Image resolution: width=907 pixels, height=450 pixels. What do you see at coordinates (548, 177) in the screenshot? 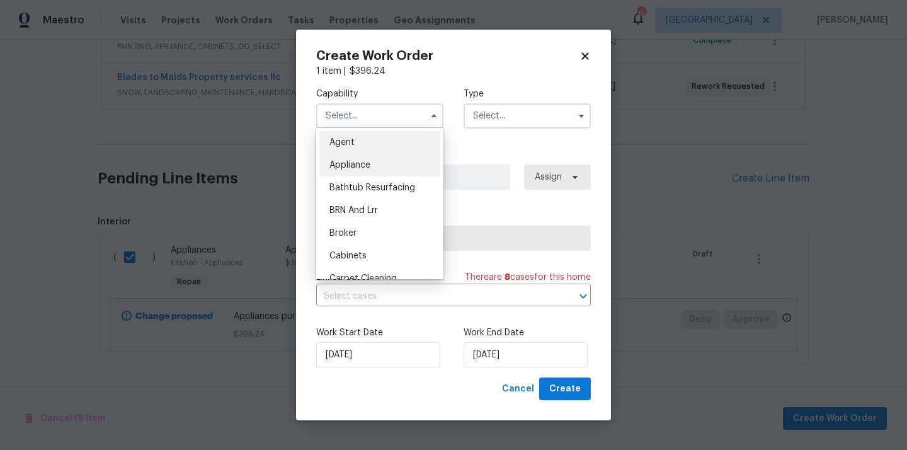
I see `span: Assign` at bounding box center [548, 177].